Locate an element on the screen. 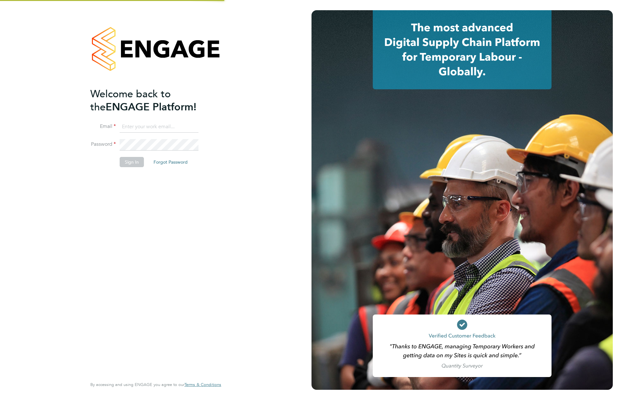 This screenshot has height=400, width=623. button: Forgot Password is located at coordinates (171, 162).